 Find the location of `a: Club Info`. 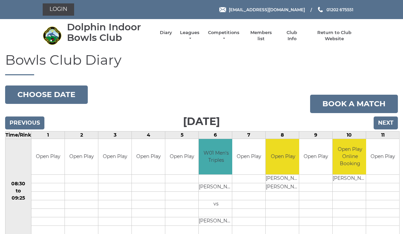

a: Club Info is located at coordinates (292, 36).